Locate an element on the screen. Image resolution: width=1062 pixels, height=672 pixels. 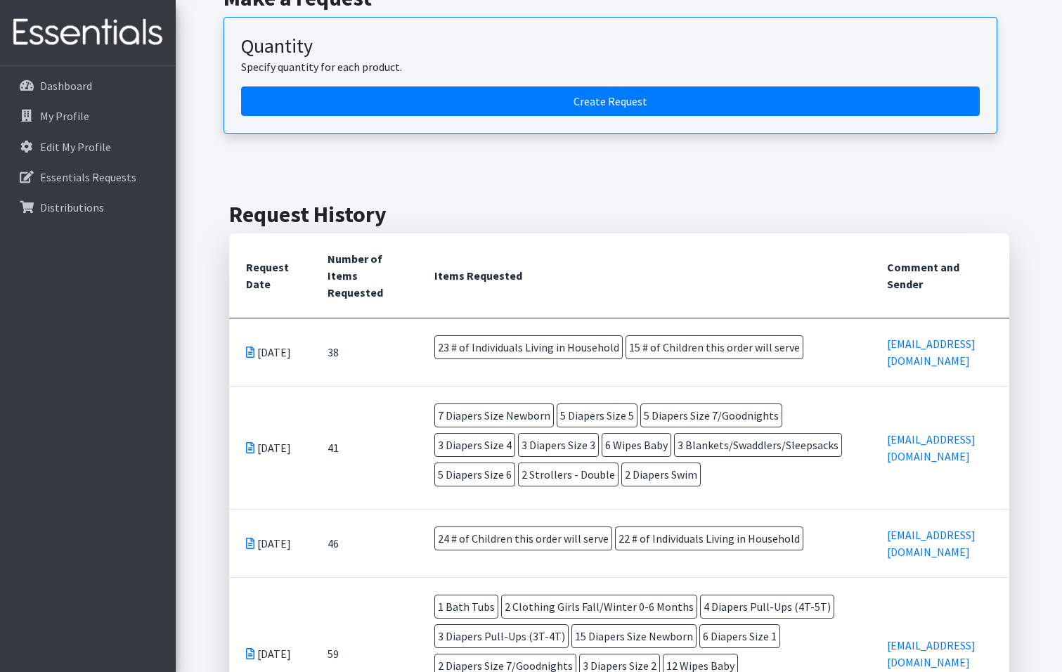
span: 7 Diapers Size Newborn is located at coordinates (494, 415).